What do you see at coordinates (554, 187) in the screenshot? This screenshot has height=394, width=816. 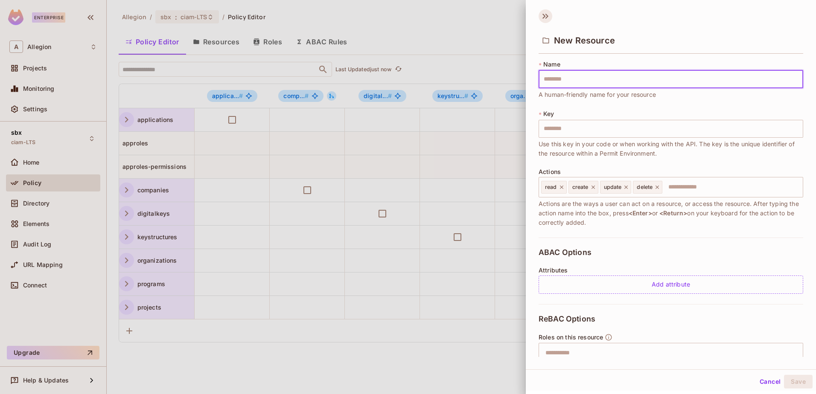 I see `div: read` at bounding box center [554, 187].